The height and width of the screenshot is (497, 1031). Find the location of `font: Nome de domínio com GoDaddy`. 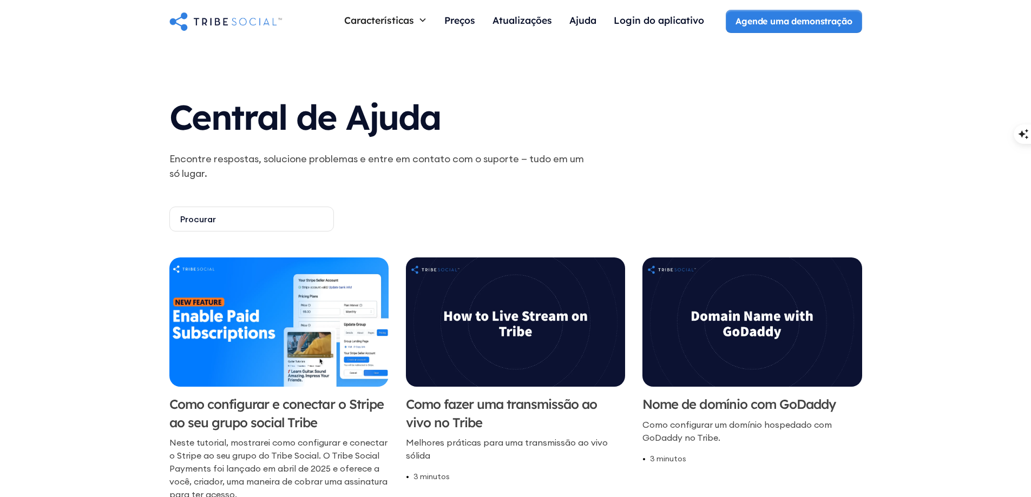

font: Nome de domínio com GoDaddy is located at coordinates (738, 404).